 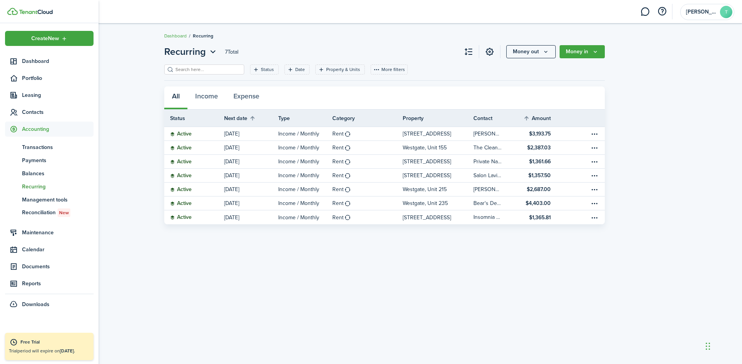 I want to click on span: New, so click(x=64, y=213).